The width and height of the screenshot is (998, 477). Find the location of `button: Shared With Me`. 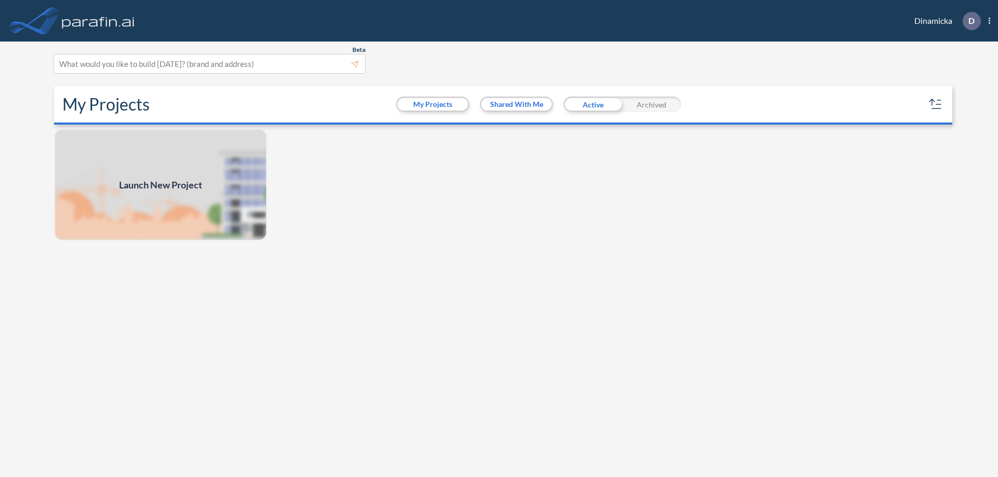

button: Shared With Me is located at coordinates (516, 104).